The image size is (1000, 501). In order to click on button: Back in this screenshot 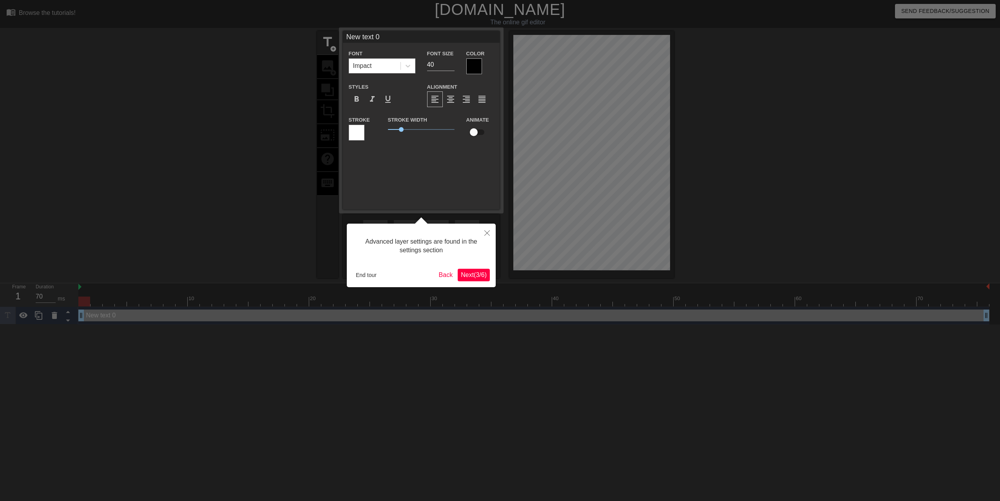, I will do `click(446, 275)`.